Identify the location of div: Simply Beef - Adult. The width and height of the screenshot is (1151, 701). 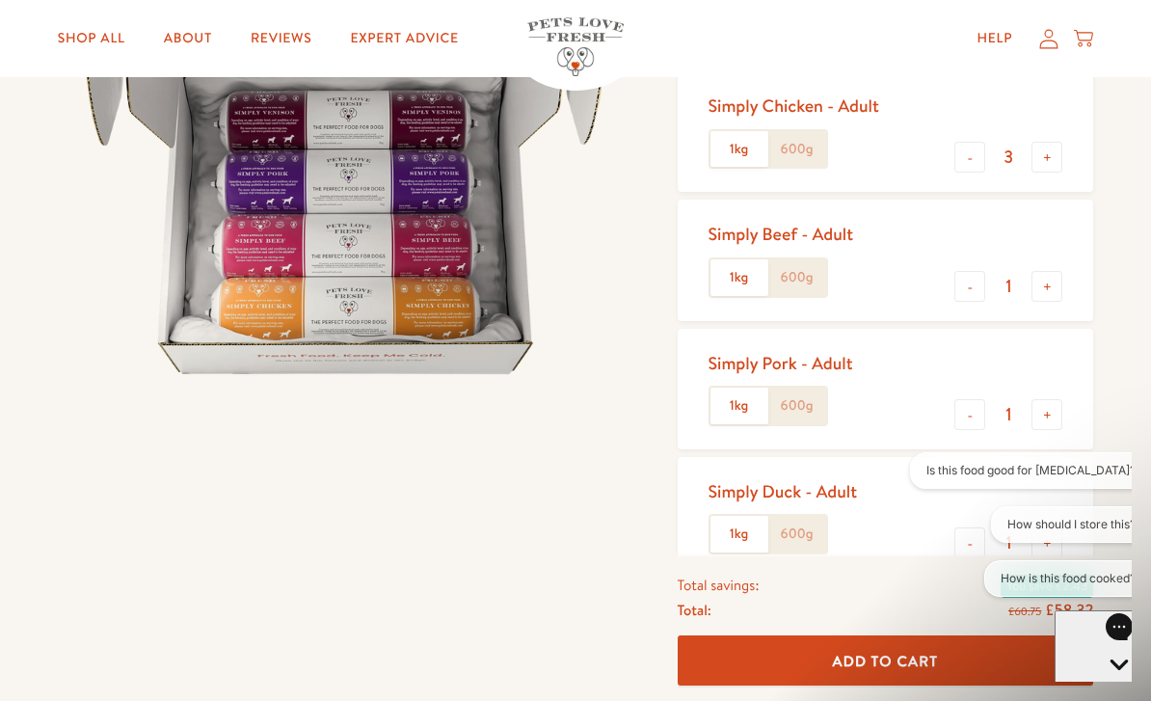
(781, 233).